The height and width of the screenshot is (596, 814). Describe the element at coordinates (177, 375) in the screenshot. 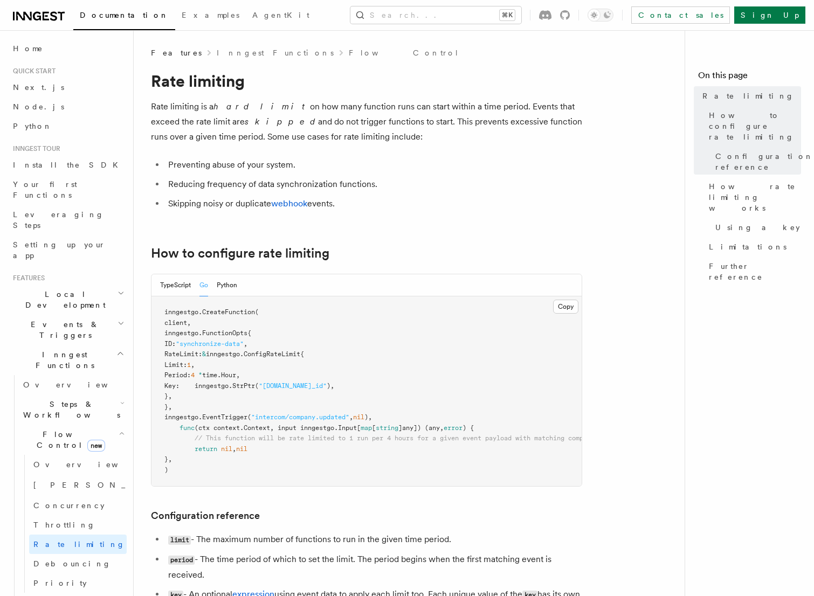

I see `span: Period:` at that location.